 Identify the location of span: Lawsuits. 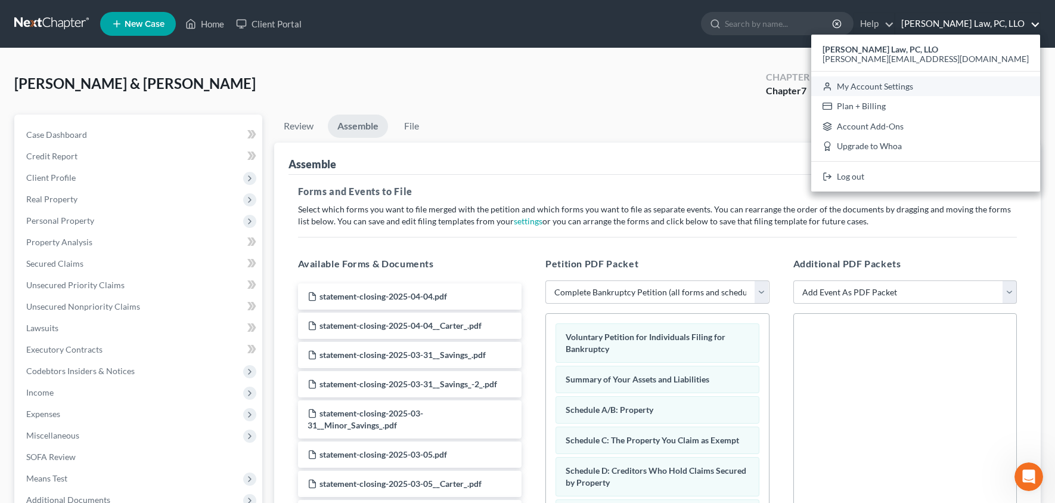
(42, 327).